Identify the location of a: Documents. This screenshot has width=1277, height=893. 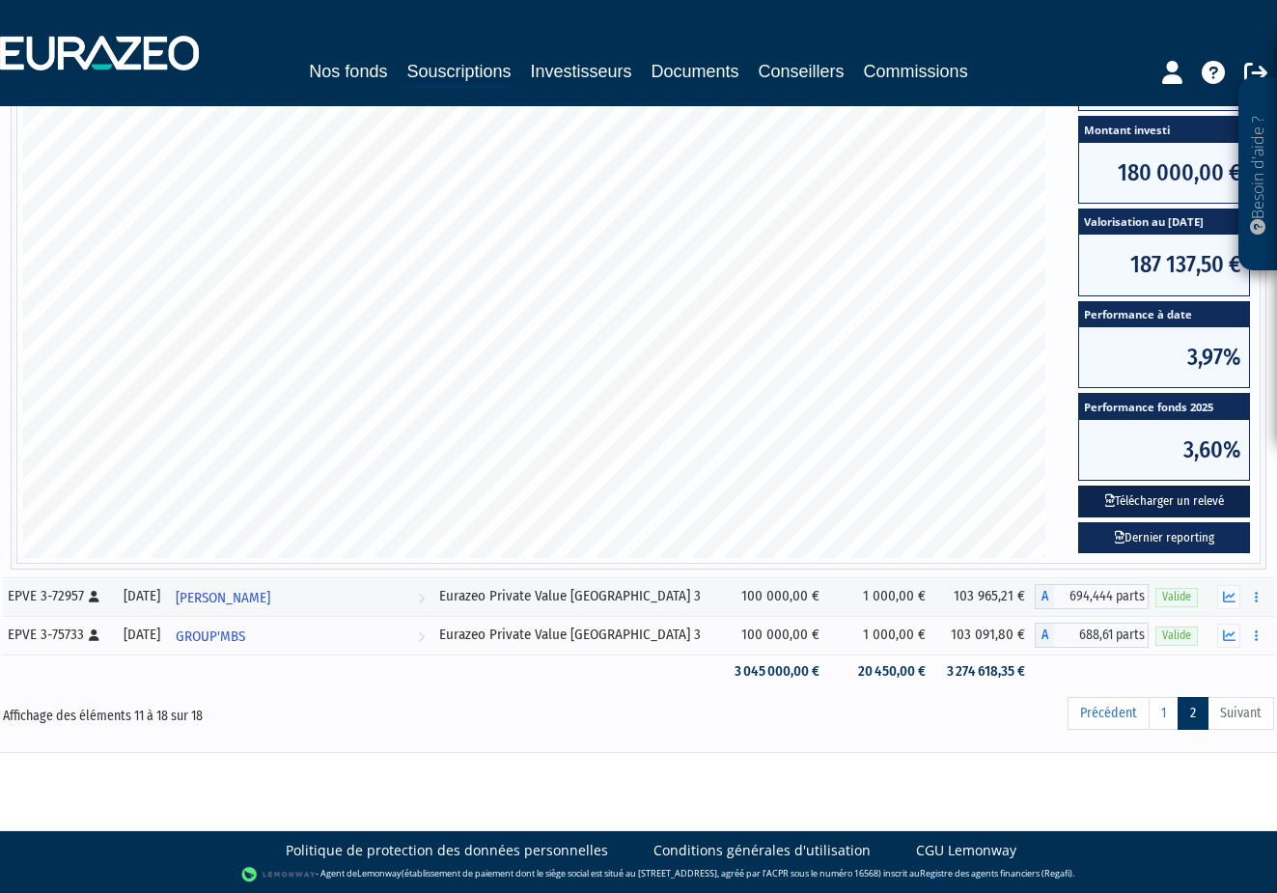
(695, 71).